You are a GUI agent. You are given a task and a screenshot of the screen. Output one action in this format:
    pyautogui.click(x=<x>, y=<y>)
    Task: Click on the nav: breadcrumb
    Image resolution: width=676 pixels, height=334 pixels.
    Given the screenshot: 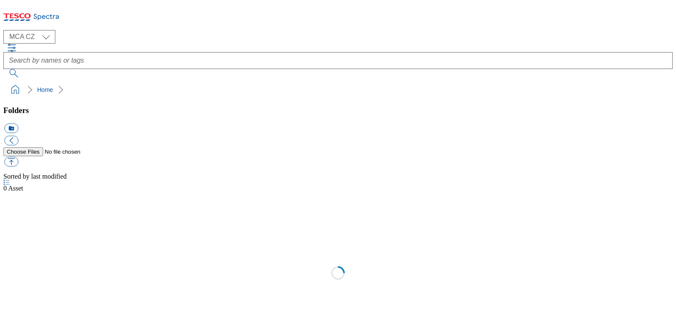 What is the action you would take?
    pyautogui.click(x=338, y=90)
    